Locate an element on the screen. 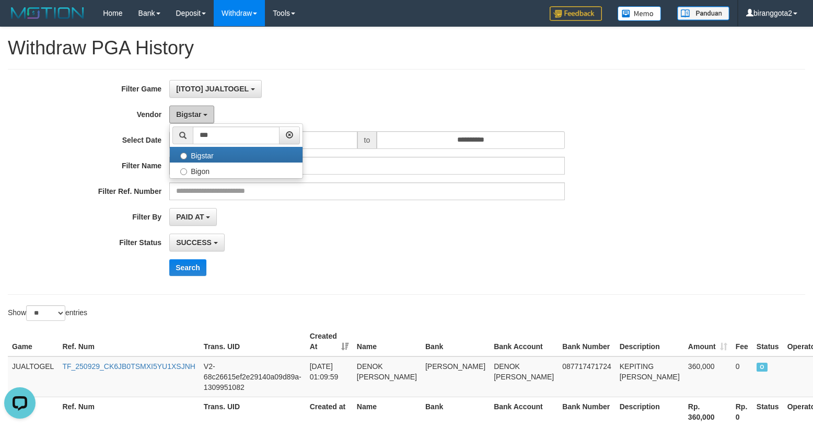 This screenshot has height=427, width=813. h1: Withdraw PGA History is located at coordinates (407, 48).